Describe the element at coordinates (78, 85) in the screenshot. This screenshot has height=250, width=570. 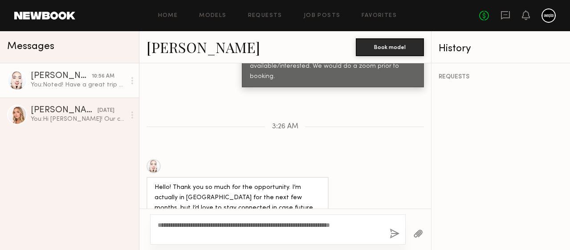
I see `div: You: Noted! Have a great trip and please let us know when you get back! Thank you` at that location.